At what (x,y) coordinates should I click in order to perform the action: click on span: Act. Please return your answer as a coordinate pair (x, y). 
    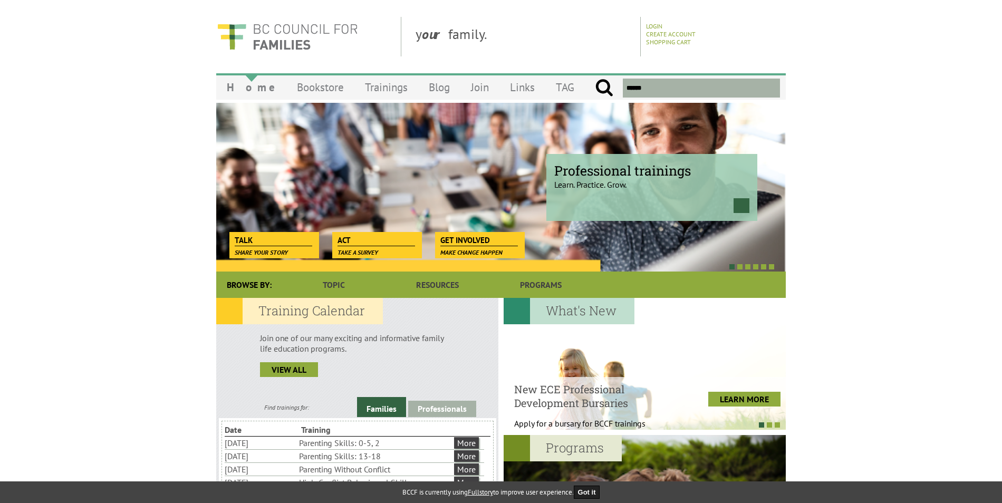
    Looking at the image, I should click on (376, 240).